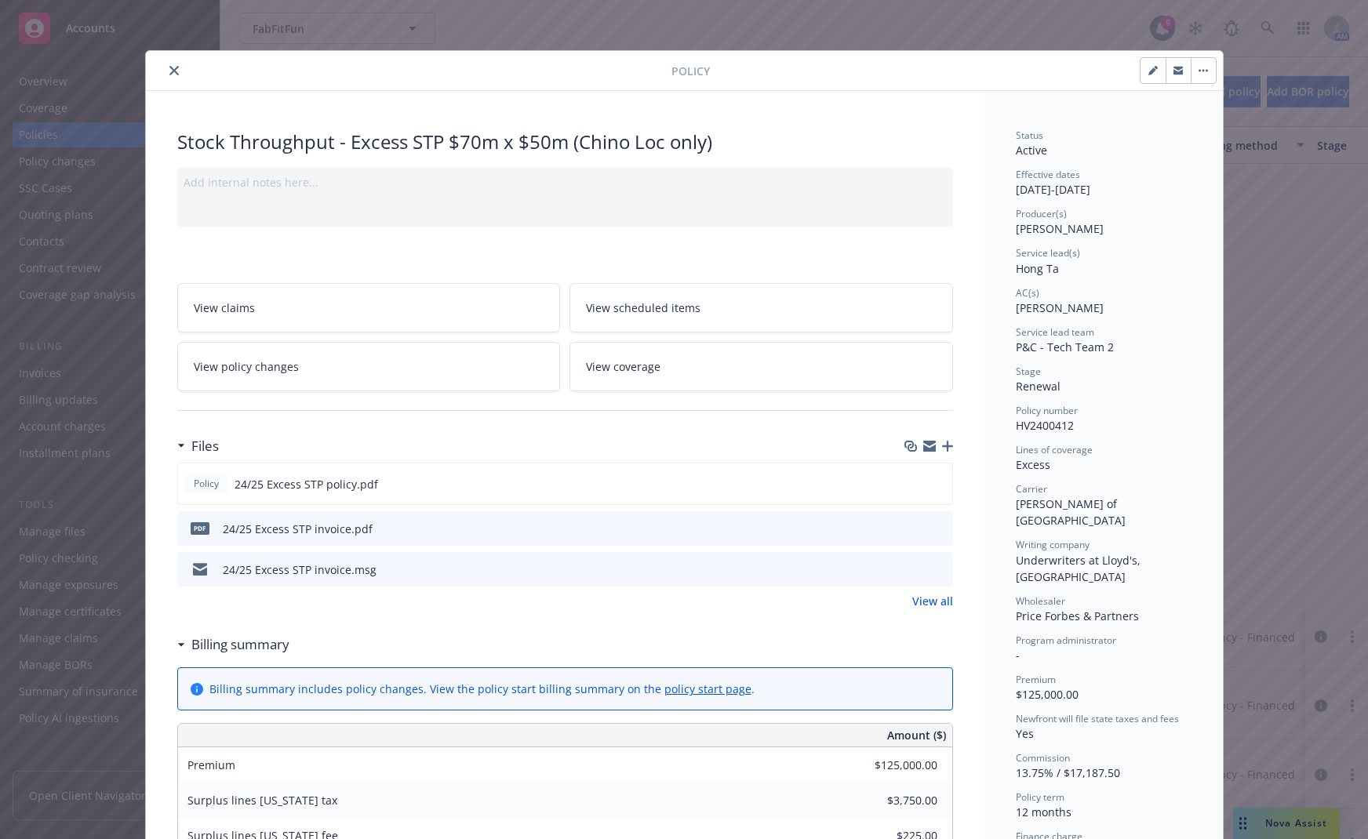  I want to click on span: Yes, so click(1024, 733).